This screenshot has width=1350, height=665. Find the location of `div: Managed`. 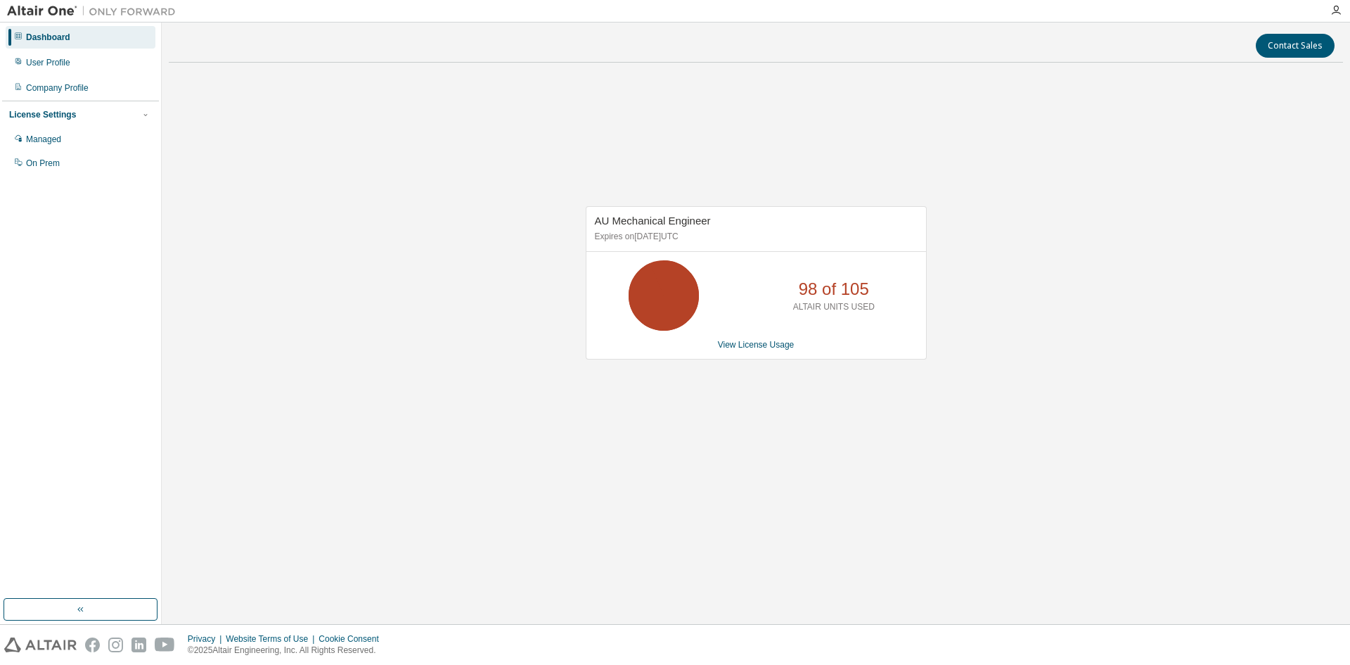

div: Managed is located at coordinates (44, 139).